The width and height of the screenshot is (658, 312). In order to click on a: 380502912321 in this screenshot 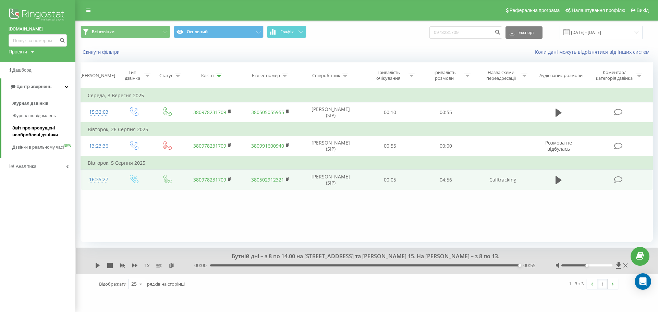, I will do `click(268, 180)`.